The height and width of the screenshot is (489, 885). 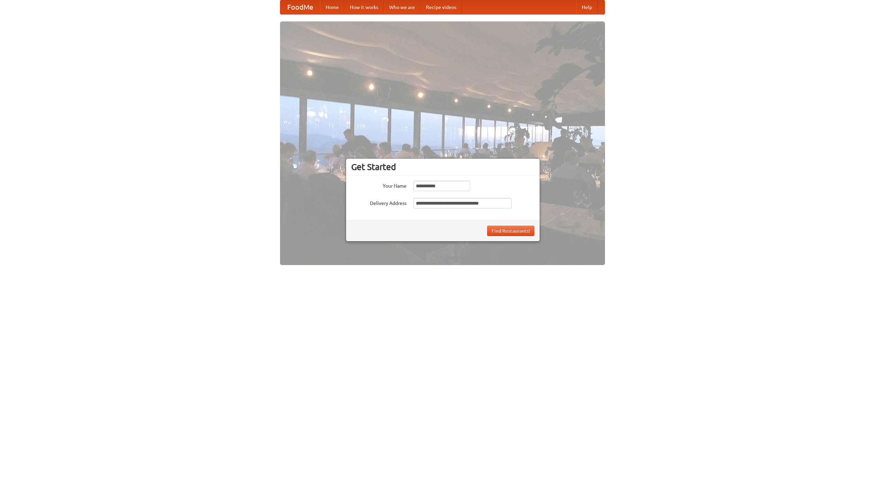 I want to click on h3: Get Started, so click(x=443, y=167).